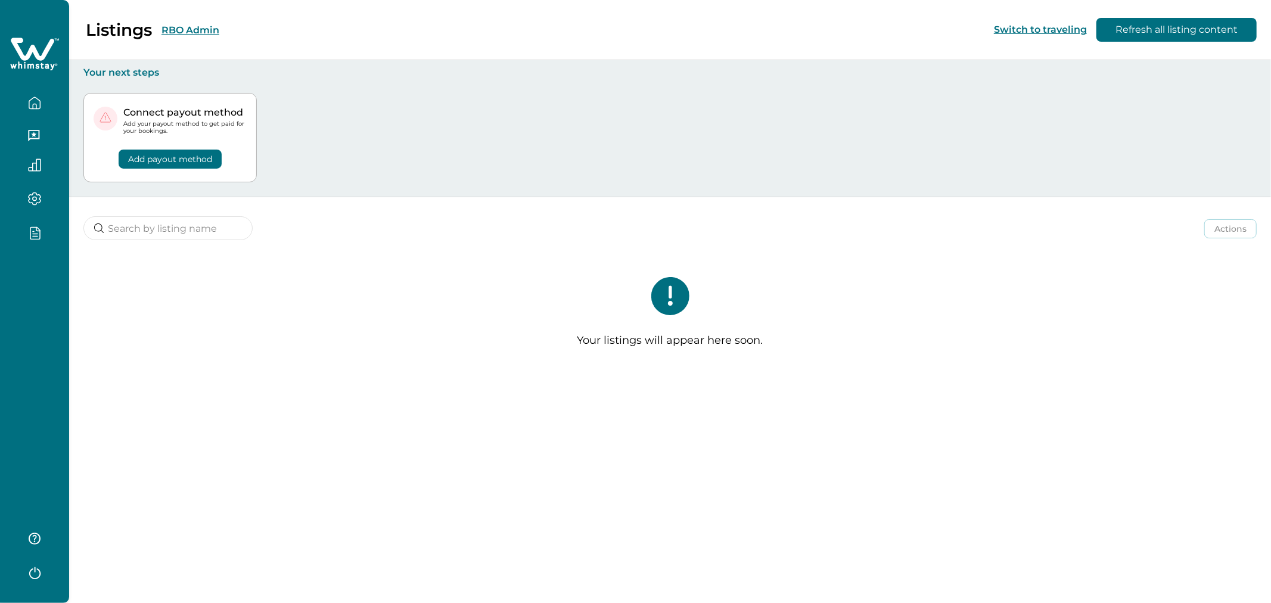 This screenshot has width=1271, height=603. I want to click on p: Your listings will appear here soon., so click(670, 341).